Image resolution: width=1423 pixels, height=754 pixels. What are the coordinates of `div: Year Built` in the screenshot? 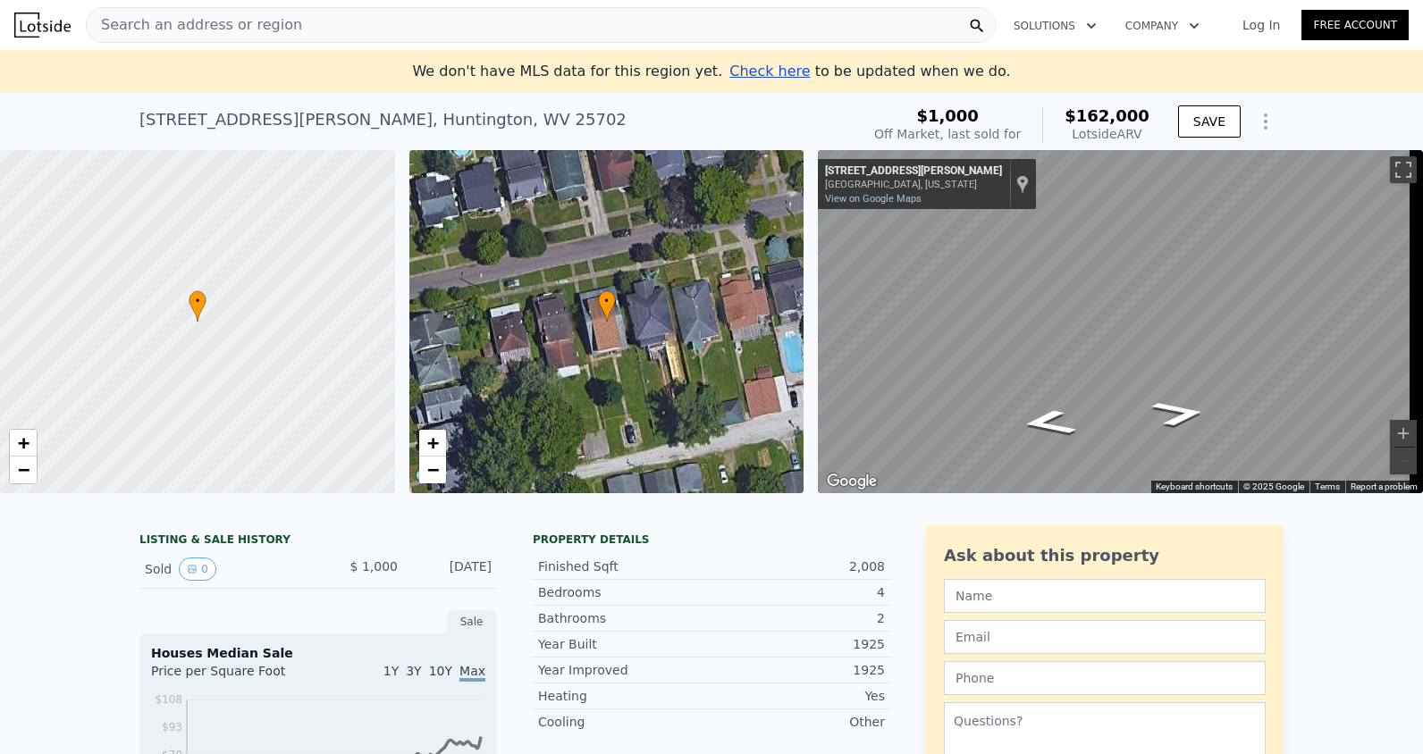 It's located at (625, 644).